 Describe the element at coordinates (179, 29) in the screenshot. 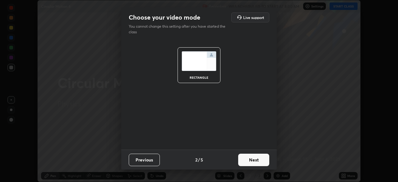

I see `p: You cannot change this setting after you have started the class` at that location.